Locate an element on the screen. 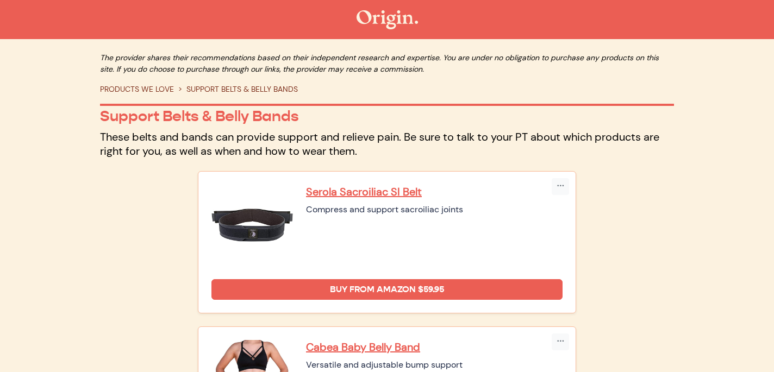 The width and height of the screenshot is (774, 372). img: Serola Sacroiliac SI Belt is located at coordinates (252, 226).